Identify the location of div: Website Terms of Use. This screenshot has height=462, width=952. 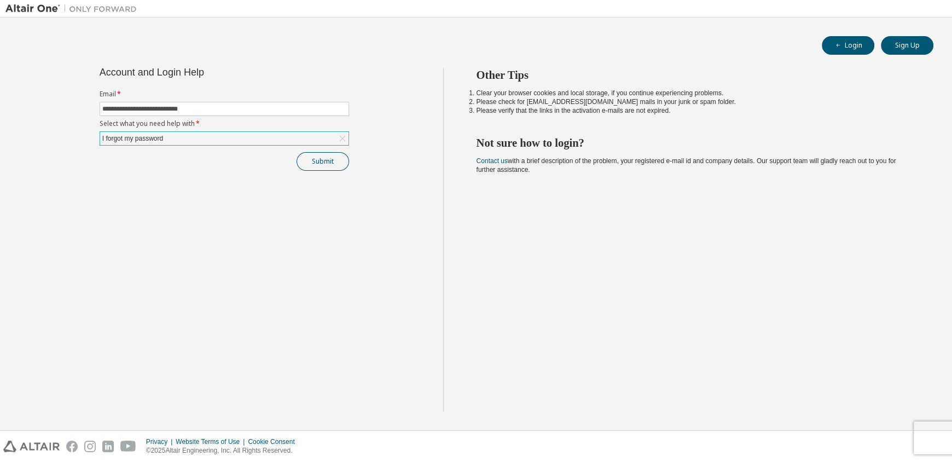
(212, 441).